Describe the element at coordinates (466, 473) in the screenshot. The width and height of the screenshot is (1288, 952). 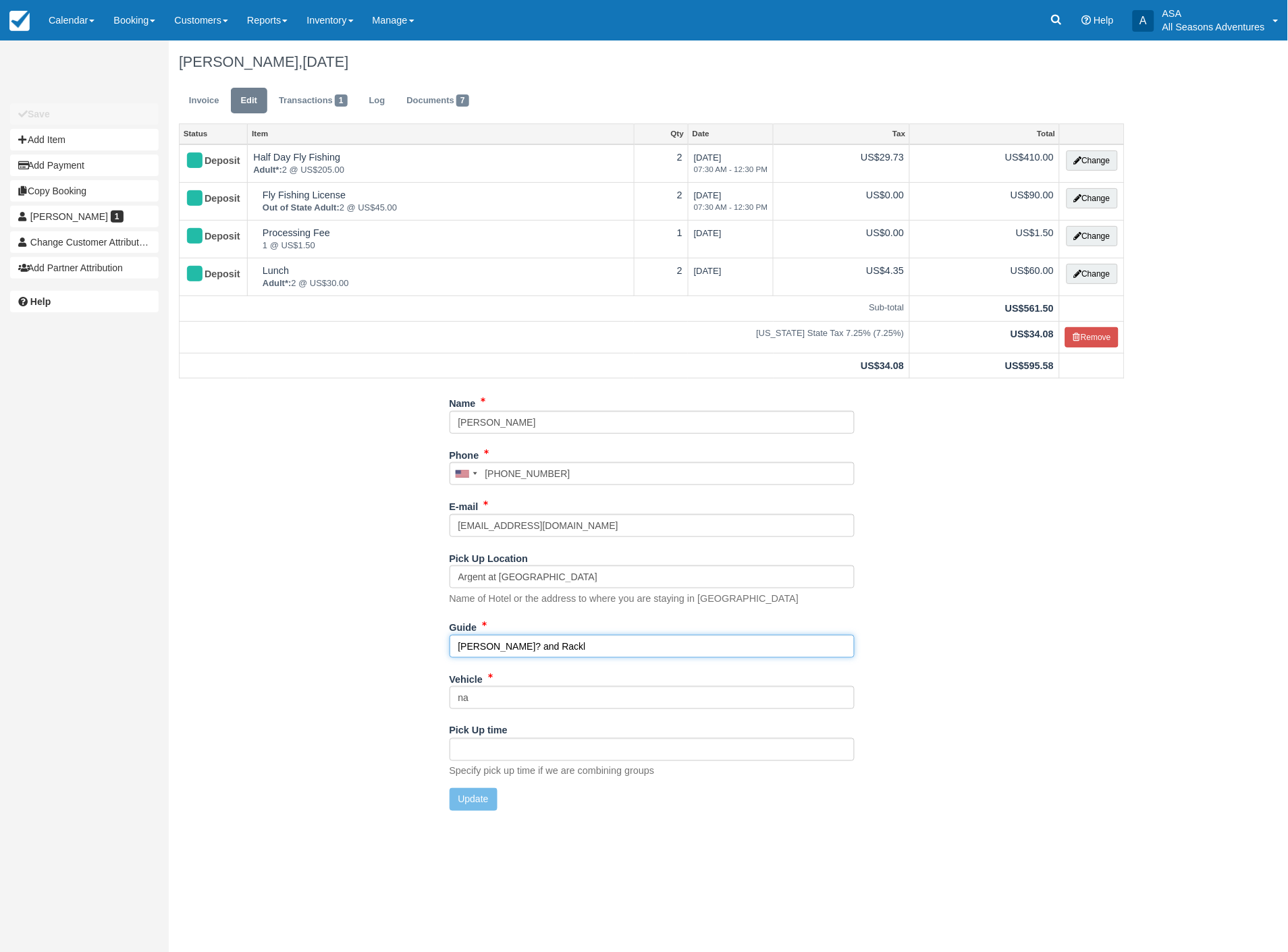
I see `div: United States: +1` at that location.